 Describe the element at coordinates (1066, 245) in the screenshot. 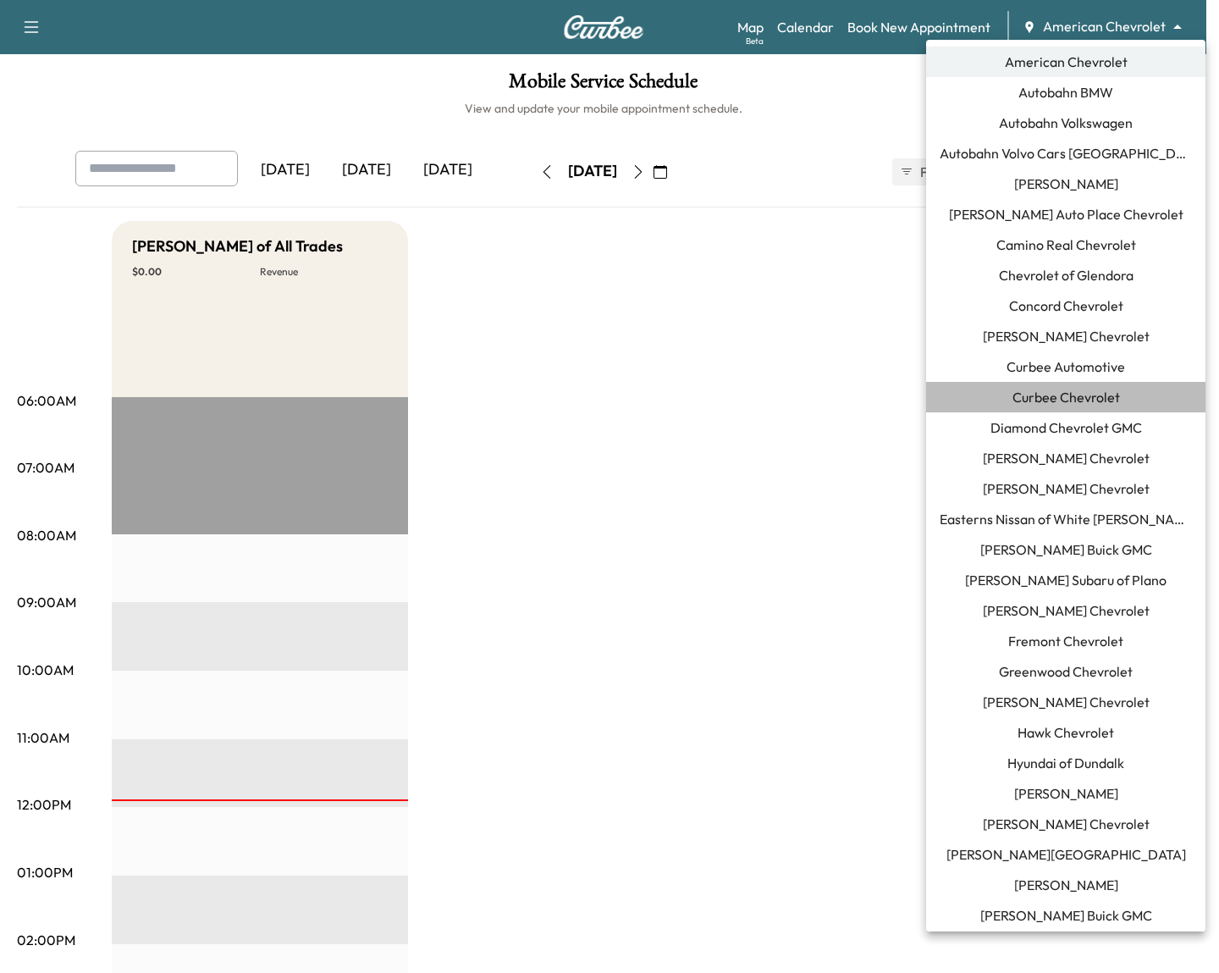

I see `span: Camino Real Chevrolet` at that location.